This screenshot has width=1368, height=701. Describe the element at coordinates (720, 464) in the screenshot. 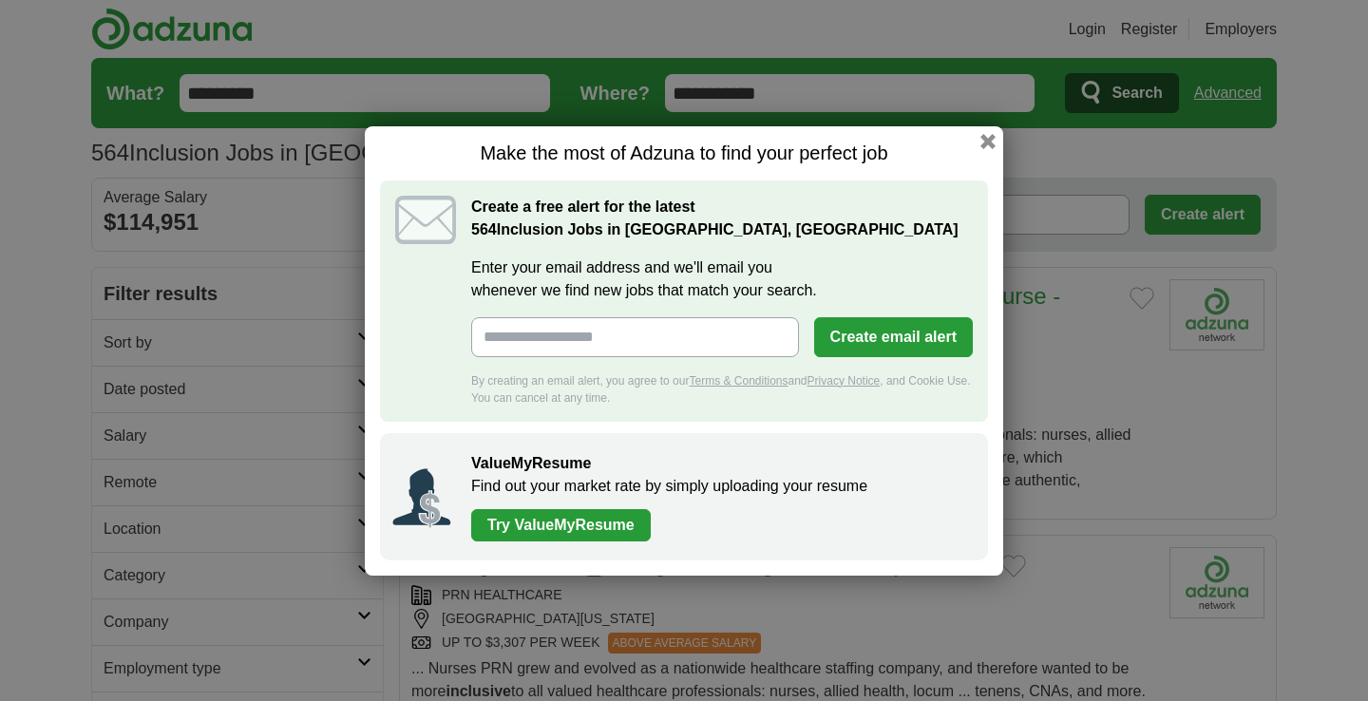

I see `h2: ValueMyResume` at that location.